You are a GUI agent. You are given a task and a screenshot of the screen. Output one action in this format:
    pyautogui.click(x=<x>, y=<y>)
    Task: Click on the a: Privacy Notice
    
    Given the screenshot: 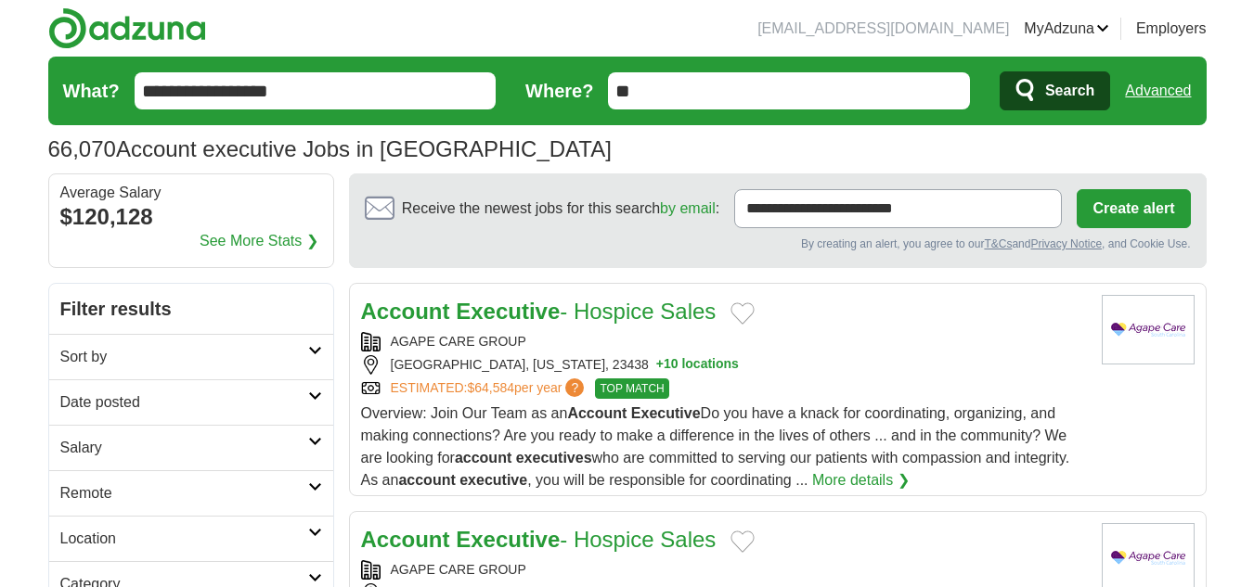 What is the action you would take?
    pyautogui.click(x=1065, y=244)
    